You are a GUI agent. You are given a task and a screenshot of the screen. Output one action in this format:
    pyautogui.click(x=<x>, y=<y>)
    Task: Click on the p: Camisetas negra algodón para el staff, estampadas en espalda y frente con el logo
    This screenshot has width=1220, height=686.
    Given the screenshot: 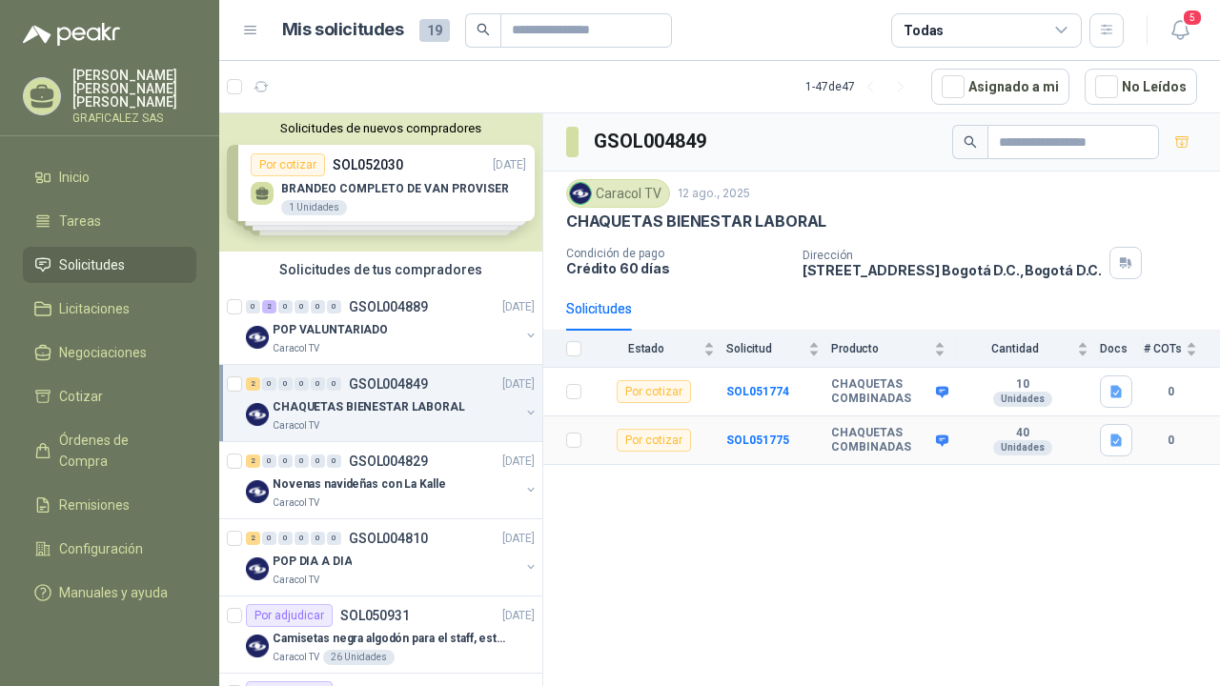 What is the action you would take?
    pyautogui.click(x=391, y=638)
    